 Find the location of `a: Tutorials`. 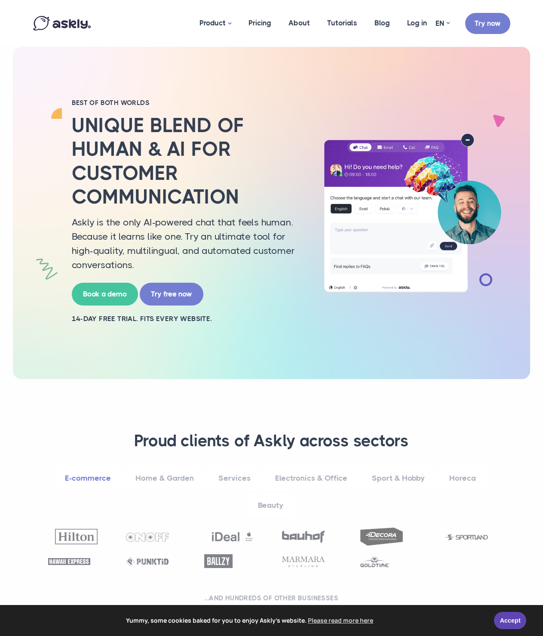

a: Tutorials is located at coordinates (343, 23).